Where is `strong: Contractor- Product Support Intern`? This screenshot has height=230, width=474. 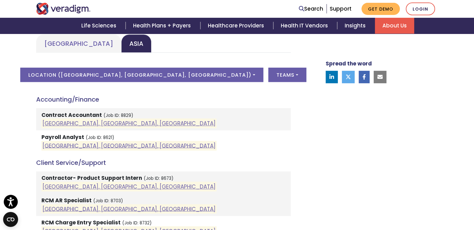
strong: Contractor- Product Support Intern is located at coordinates (92, 178).